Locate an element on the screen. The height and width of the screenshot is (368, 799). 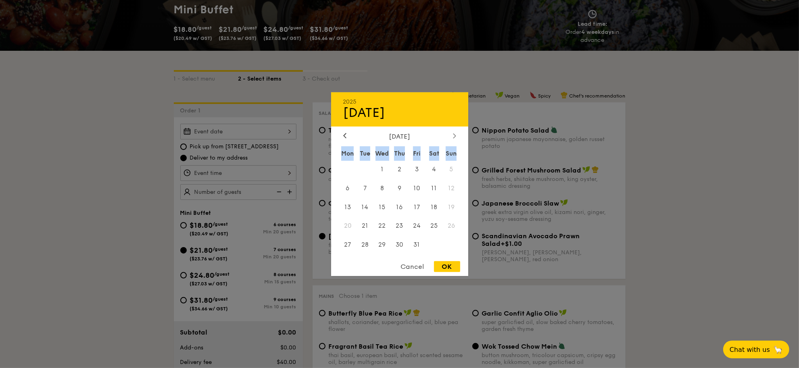
span: 10 is located at coordinates (416, 188).